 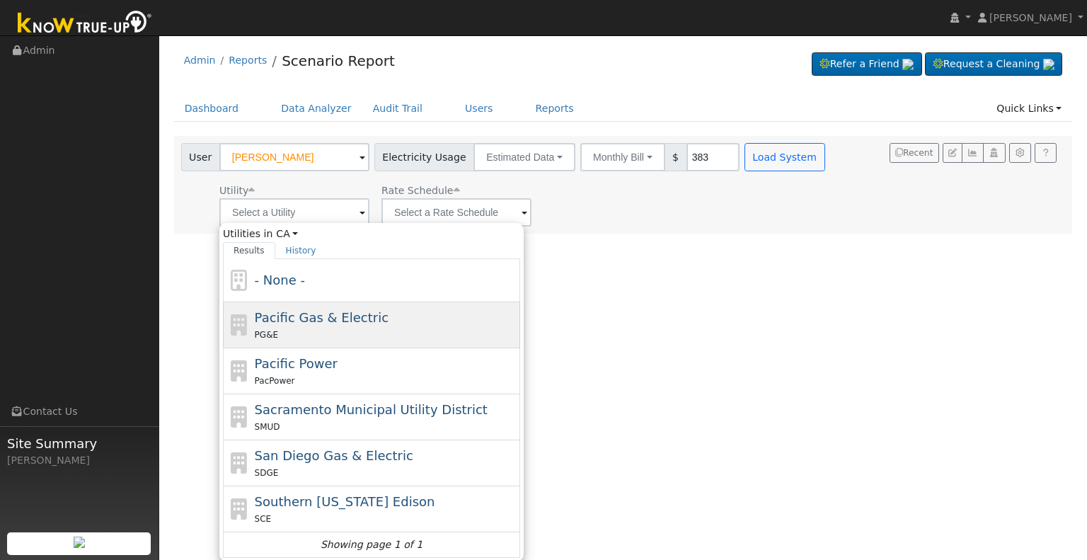 I want to click on button: Monthly Bill, so click(x=623, y=157).